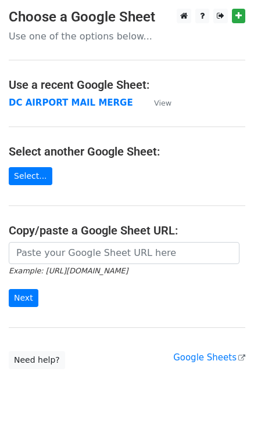 This screenshot has height=426, width=254. Describe the element at coordinates (126, 17) in the screenshot. I see `h3: Choose a Google Sheet` at that location.